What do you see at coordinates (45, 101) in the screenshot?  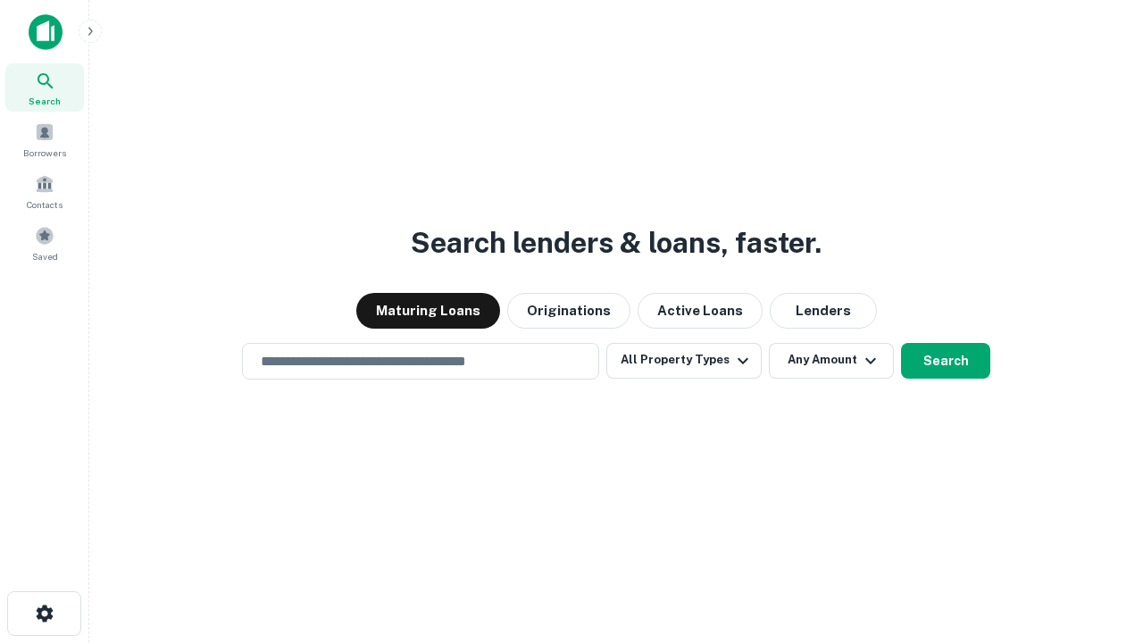 I see `span: Search` at bounding box center [45, 101].